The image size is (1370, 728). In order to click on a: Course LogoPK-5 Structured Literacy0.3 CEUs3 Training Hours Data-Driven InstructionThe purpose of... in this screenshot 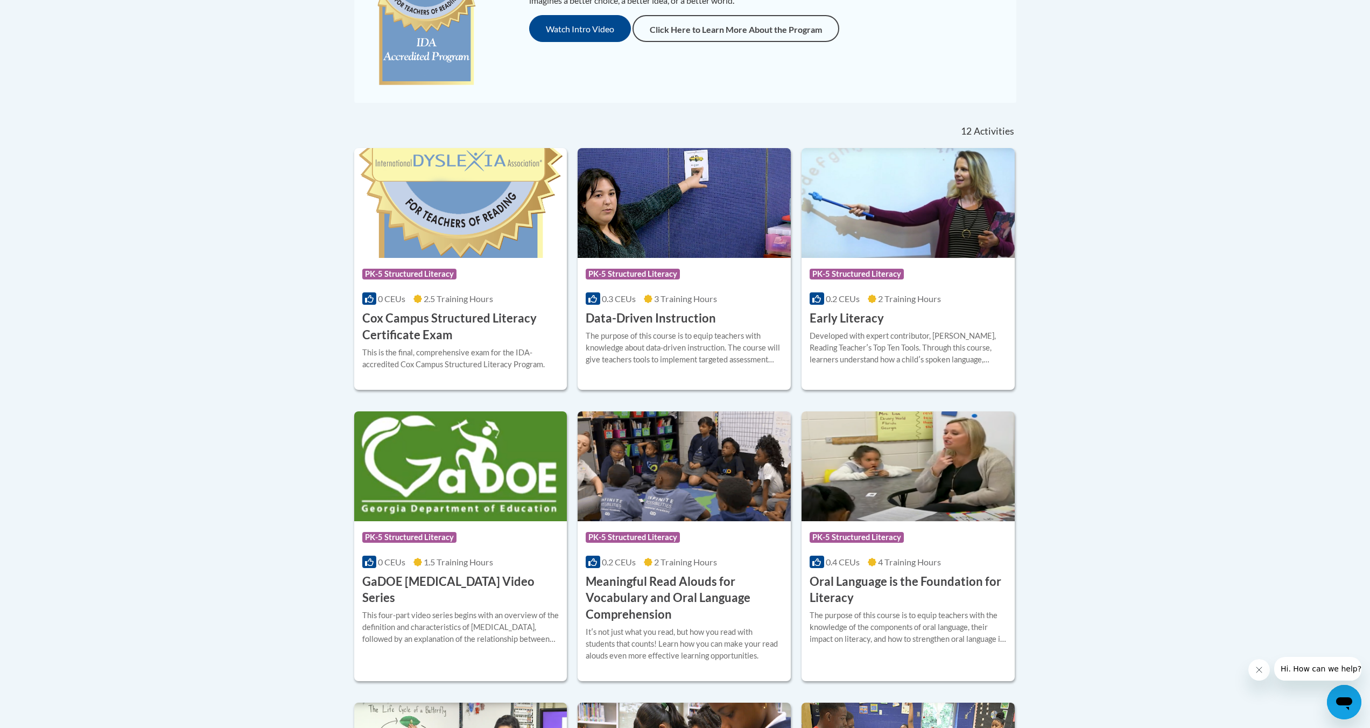, I will do `click(684, 269)`.